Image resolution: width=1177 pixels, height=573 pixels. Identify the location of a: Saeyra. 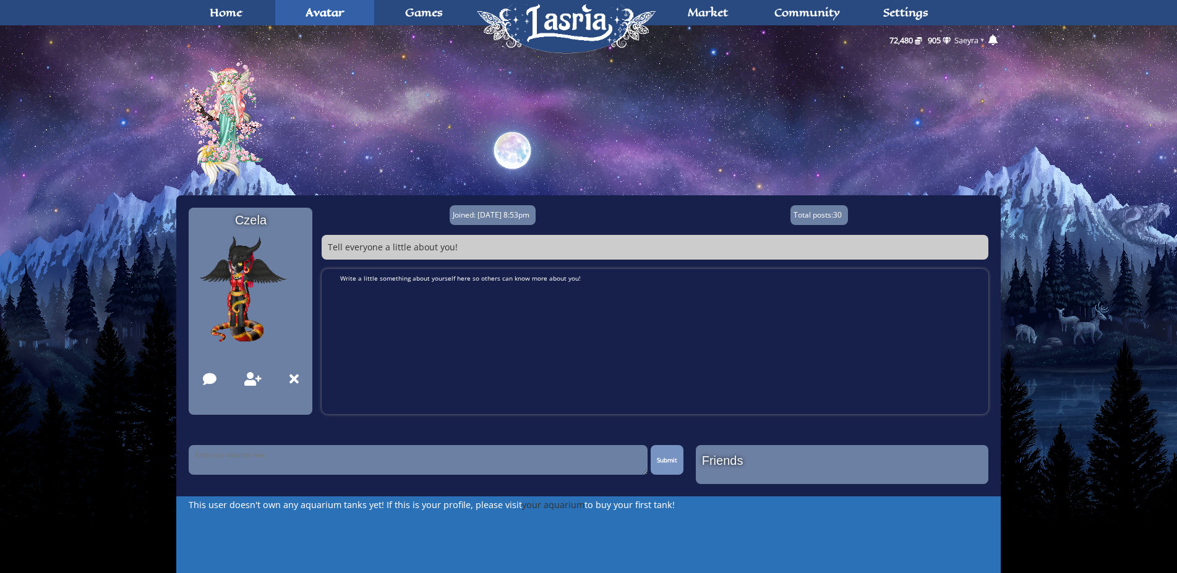
(966, 40).